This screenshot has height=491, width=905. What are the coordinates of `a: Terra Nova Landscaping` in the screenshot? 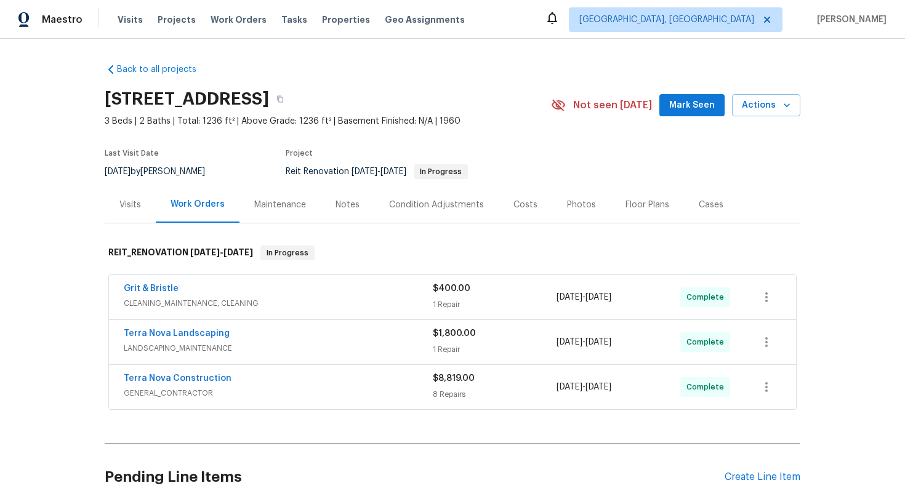 It's located at (177, 334).